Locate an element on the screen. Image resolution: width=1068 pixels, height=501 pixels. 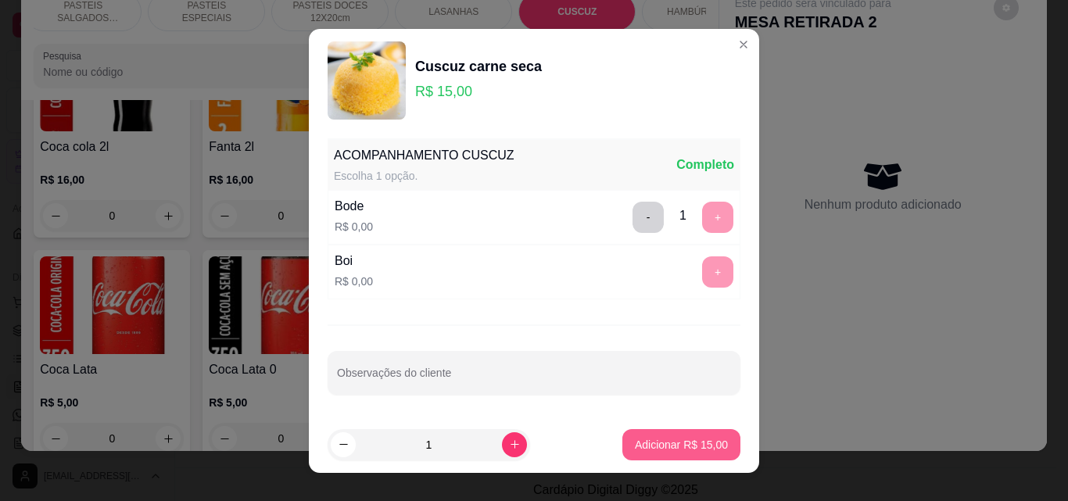
div: Cuscuz carne seca is located at coordinates (479, 66).